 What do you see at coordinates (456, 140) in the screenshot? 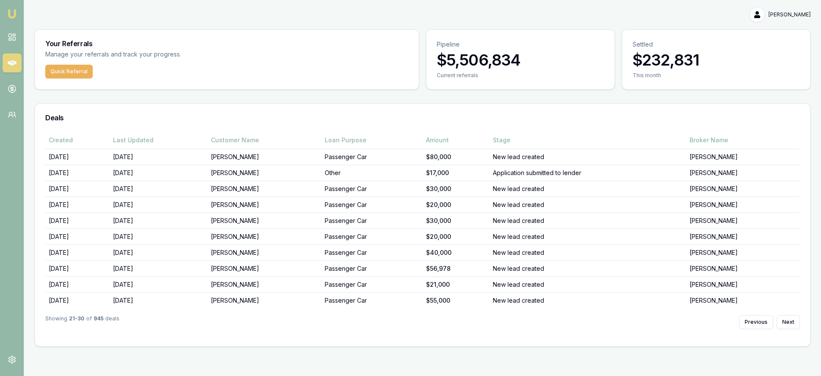
I see `div: Amount` at bounding box center [456, 140].